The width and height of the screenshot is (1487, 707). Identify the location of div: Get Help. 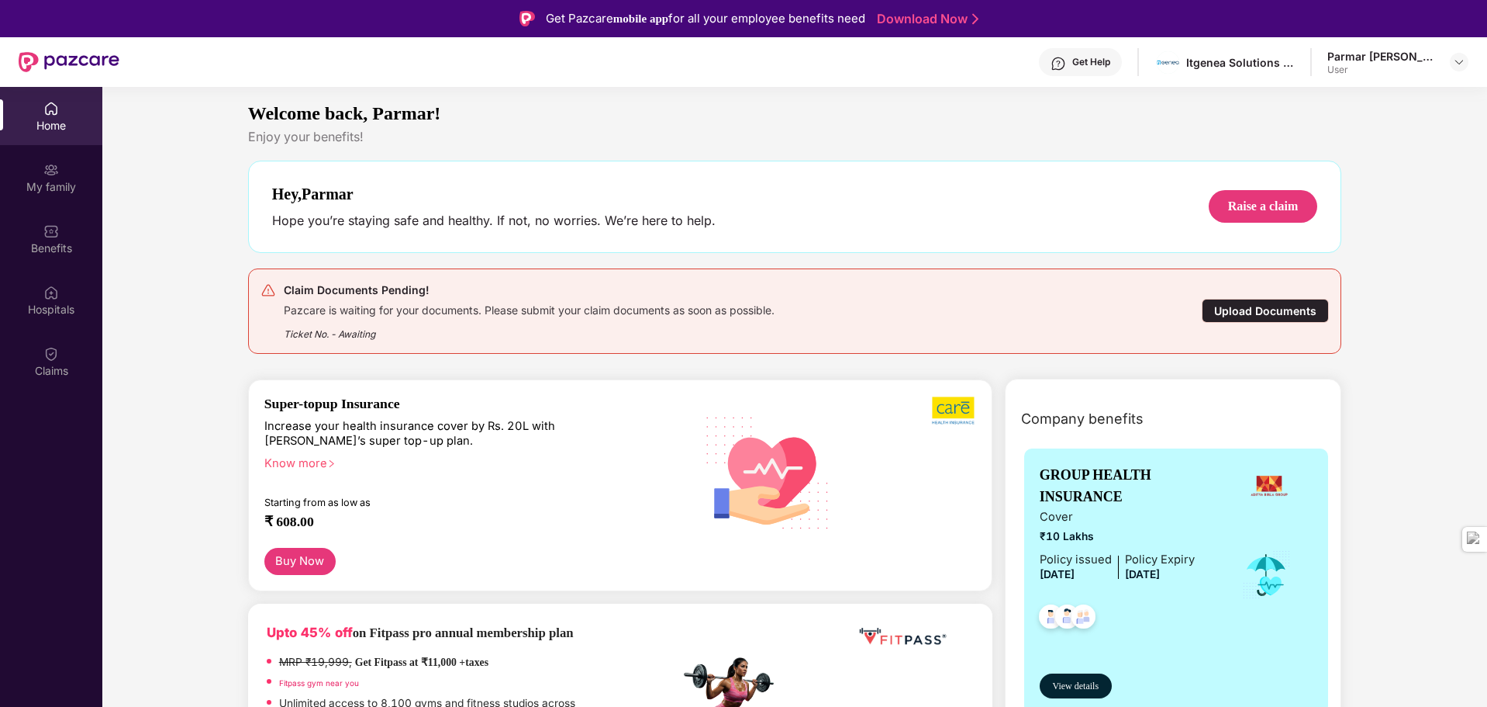
(1091, 62).